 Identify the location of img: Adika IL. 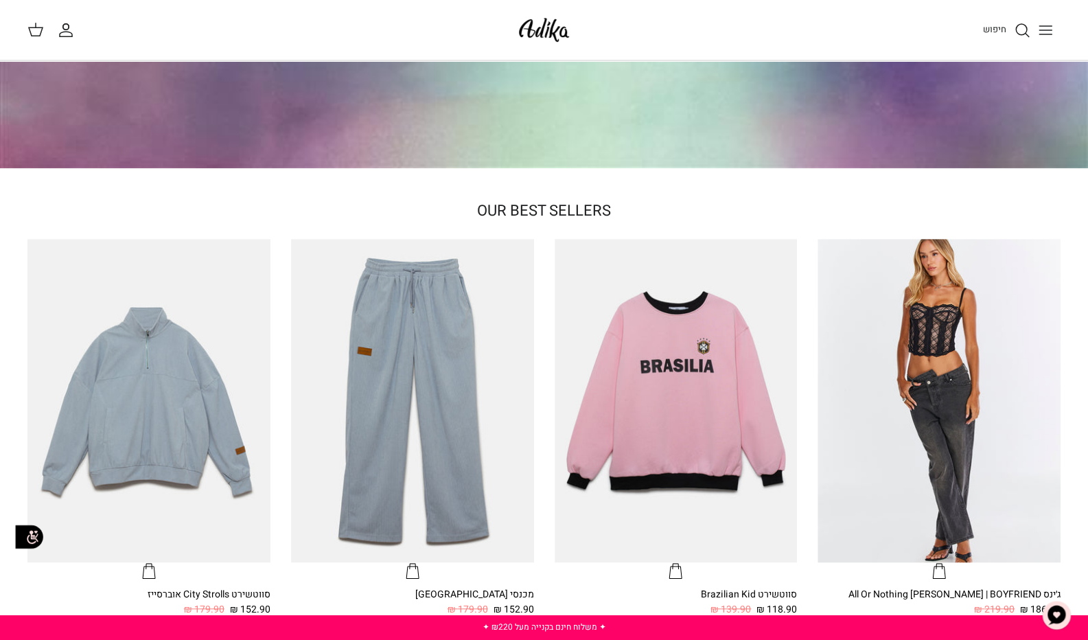
(543, 30).